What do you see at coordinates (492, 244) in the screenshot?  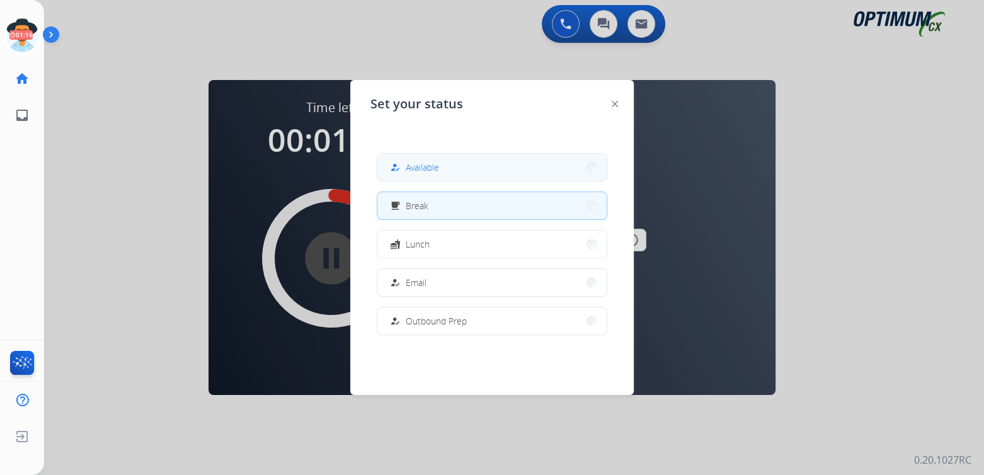 I see `button: Lunch` at bounding box center [492, 244].